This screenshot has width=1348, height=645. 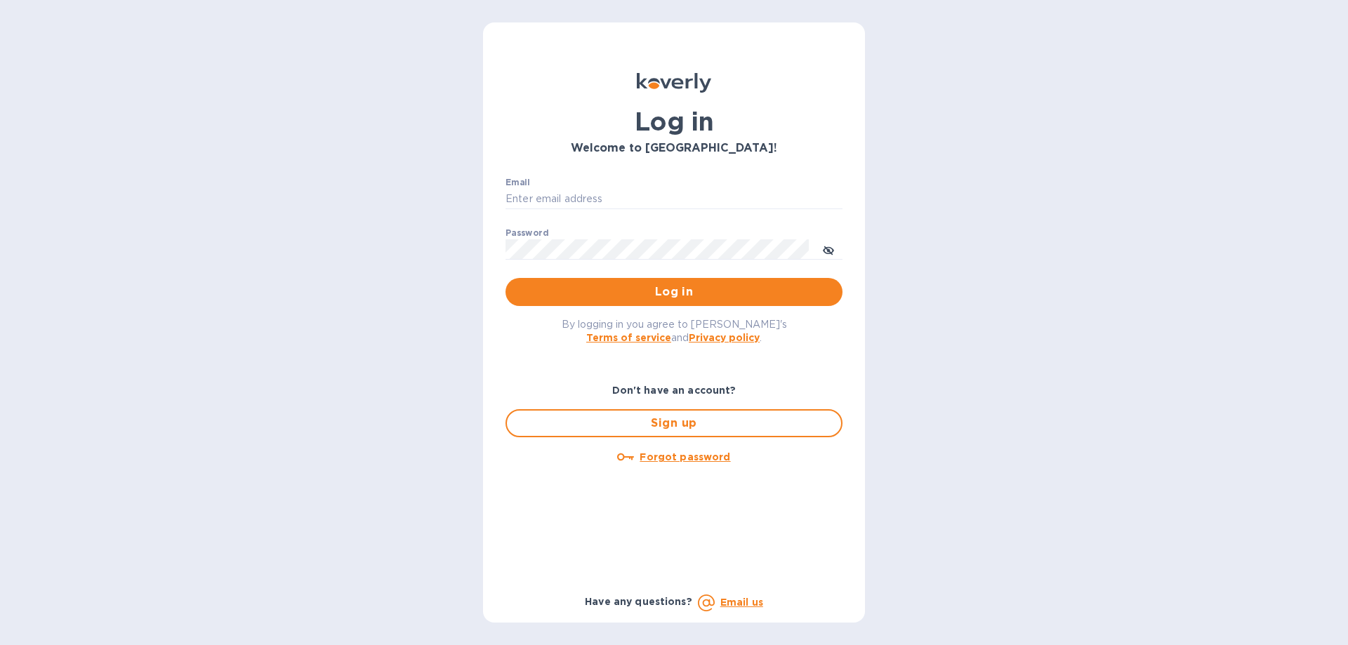 I want to click on a: Terms of service, so click(x=628, y=338).